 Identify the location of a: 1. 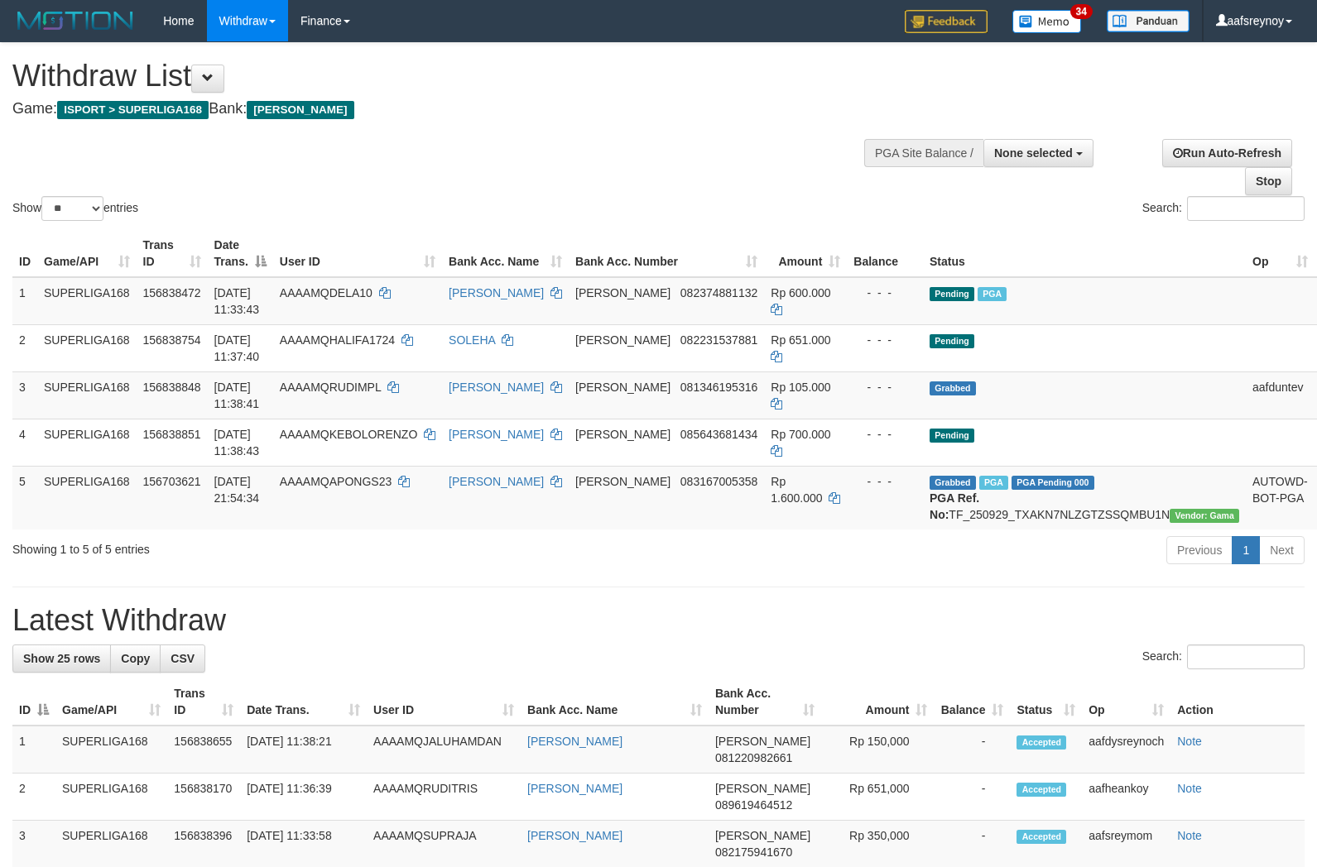
(1246, 550).